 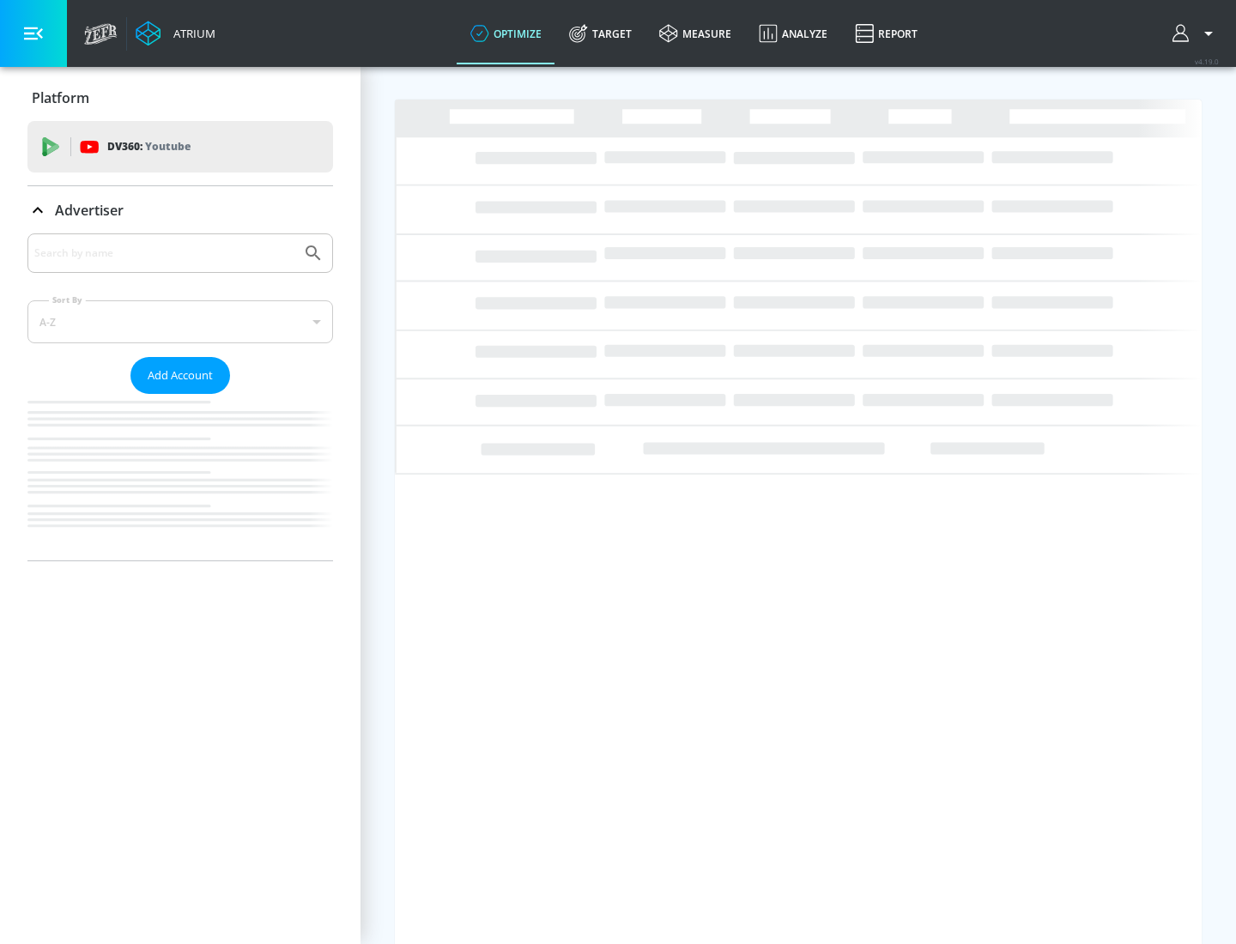 I want to click on a: Atrium, so click(x=175, y=33).